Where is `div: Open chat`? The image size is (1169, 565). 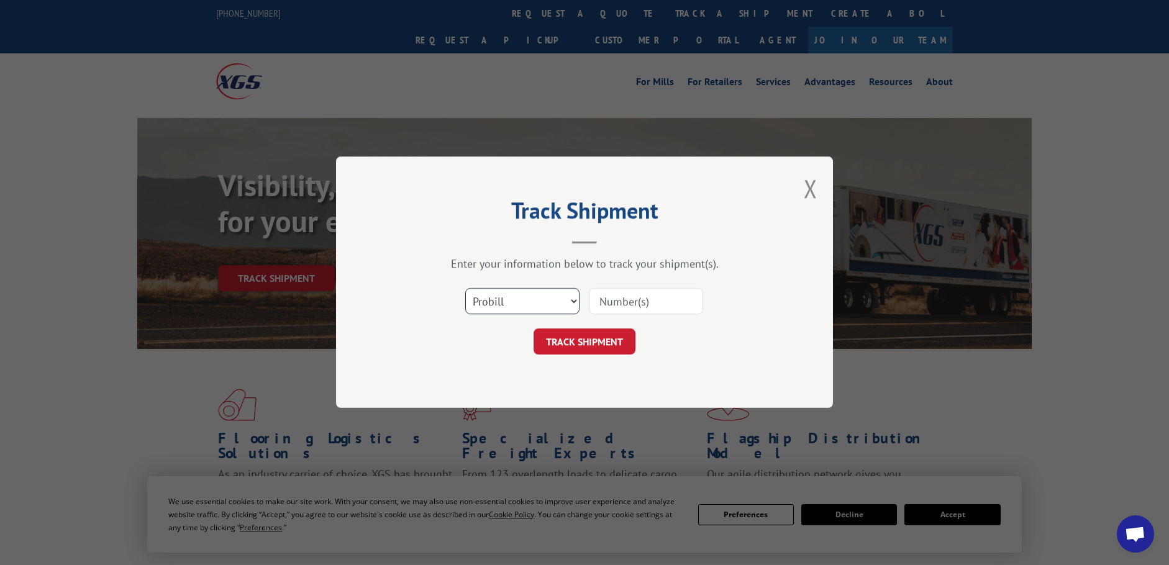
div: Open chat is located at coordinates (1135, 534).